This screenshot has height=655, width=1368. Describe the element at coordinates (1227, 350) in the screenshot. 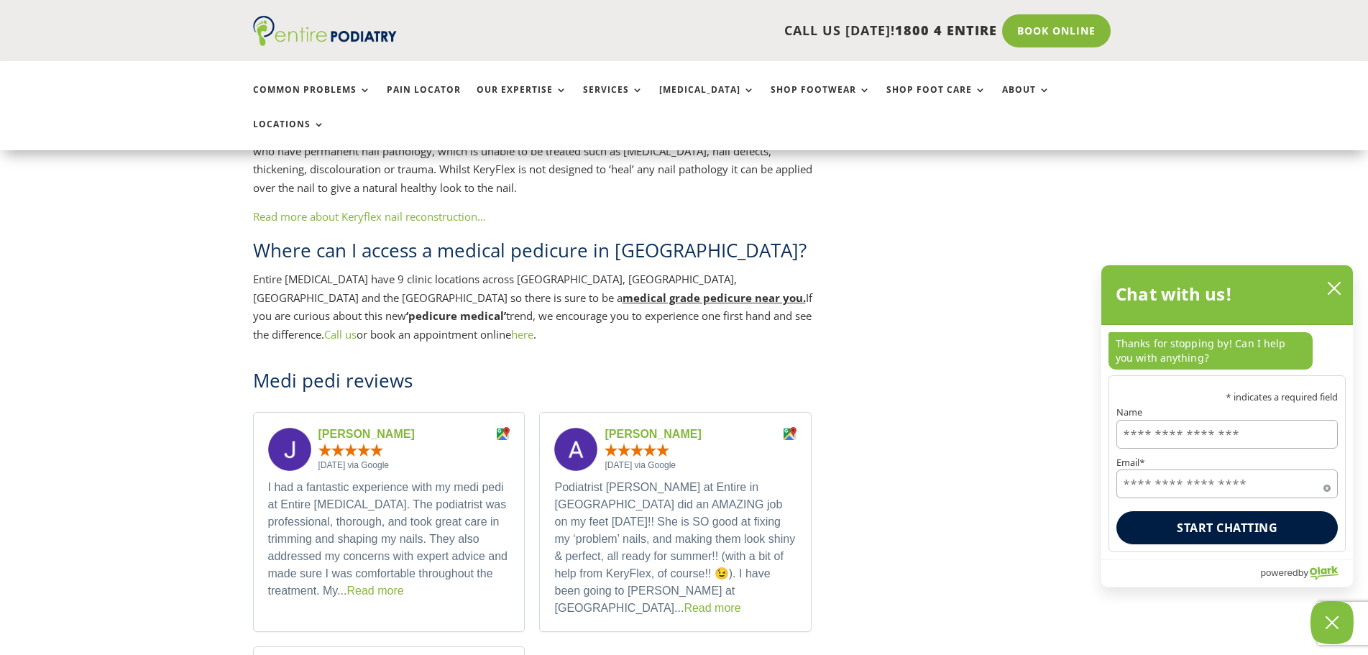

I see `div: chat` at that location.